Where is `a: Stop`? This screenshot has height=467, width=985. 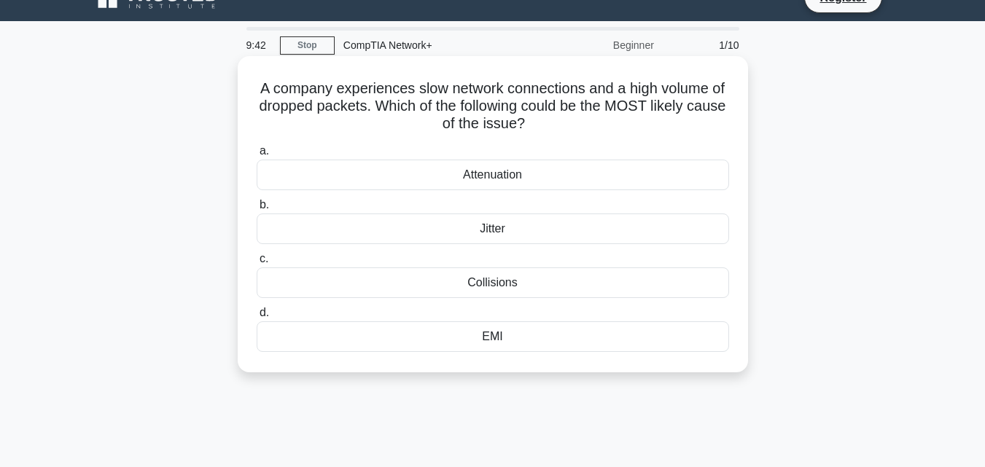 a: Stop is located at coordinates (307, 45).